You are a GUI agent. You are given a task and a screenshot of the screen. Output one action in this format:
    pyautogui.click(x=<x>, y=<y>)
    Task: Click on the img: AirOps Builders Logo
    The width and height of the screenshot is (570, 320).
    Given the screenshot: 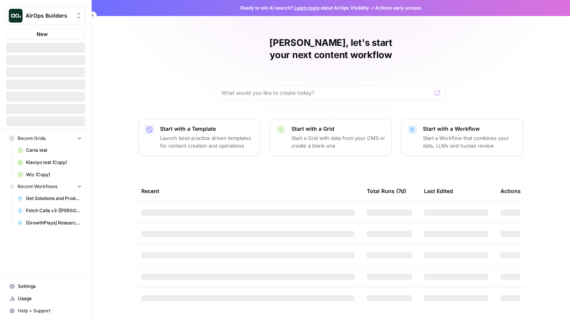 What is the action you would take?
    pyautogui.click(x=16, y=16)
    